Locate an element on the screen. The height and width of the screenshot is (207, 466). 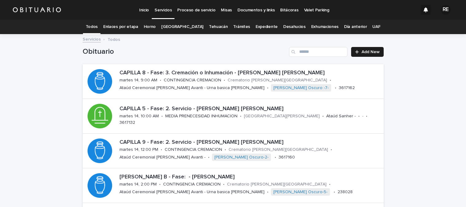
a: Enlaces por etapa is located at coordinates (121, 27).